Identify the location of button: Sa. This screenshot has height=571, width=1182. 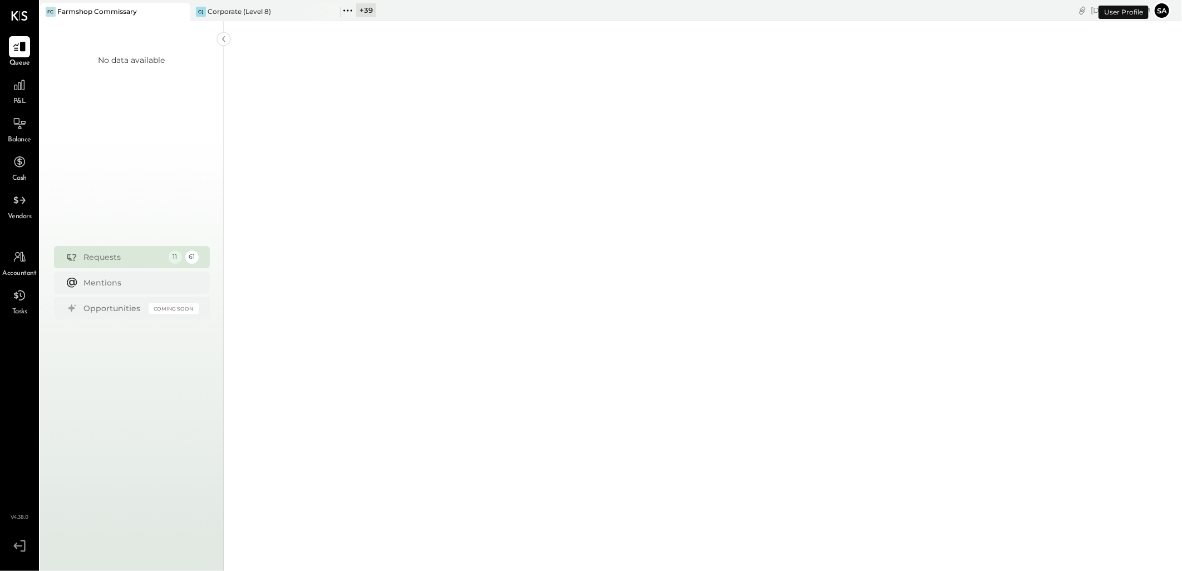
(1162, 11).